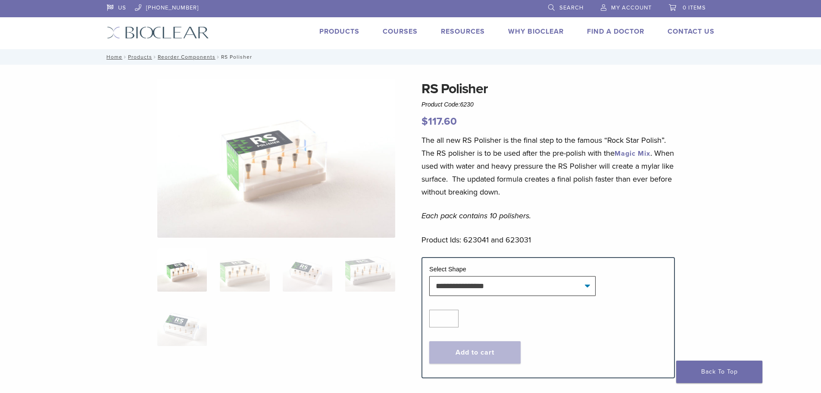 The image size is (821, 393). Describe the element at coordinates (307, 270) in the screenshot. I see `img: RS Polisher - Image 3` at that location.